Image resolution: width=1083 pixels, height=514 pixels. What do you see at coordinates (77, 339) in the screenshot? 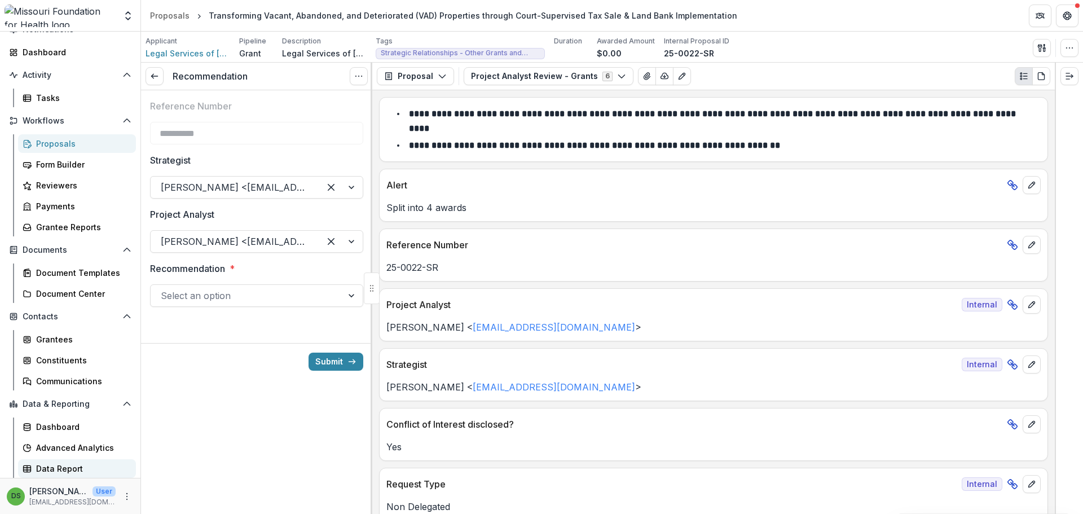
I see `a: Grantees` at bounding box center [77, 339].